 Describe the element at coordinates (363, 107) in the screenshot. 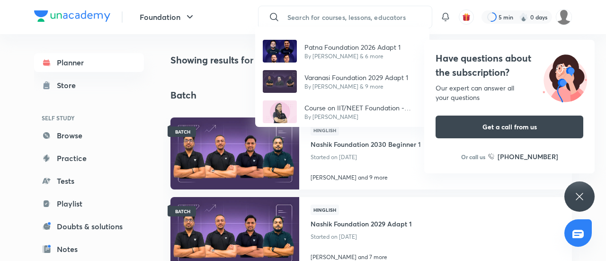

I see `p: Course on IIT/NEET Foundation - Chemistry` at that location.